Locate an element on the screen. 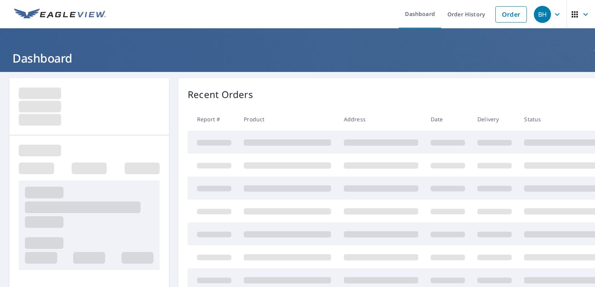 The height and width of the screenshot is (287, 595). th: Delivery is located at coordinates (495, 119).